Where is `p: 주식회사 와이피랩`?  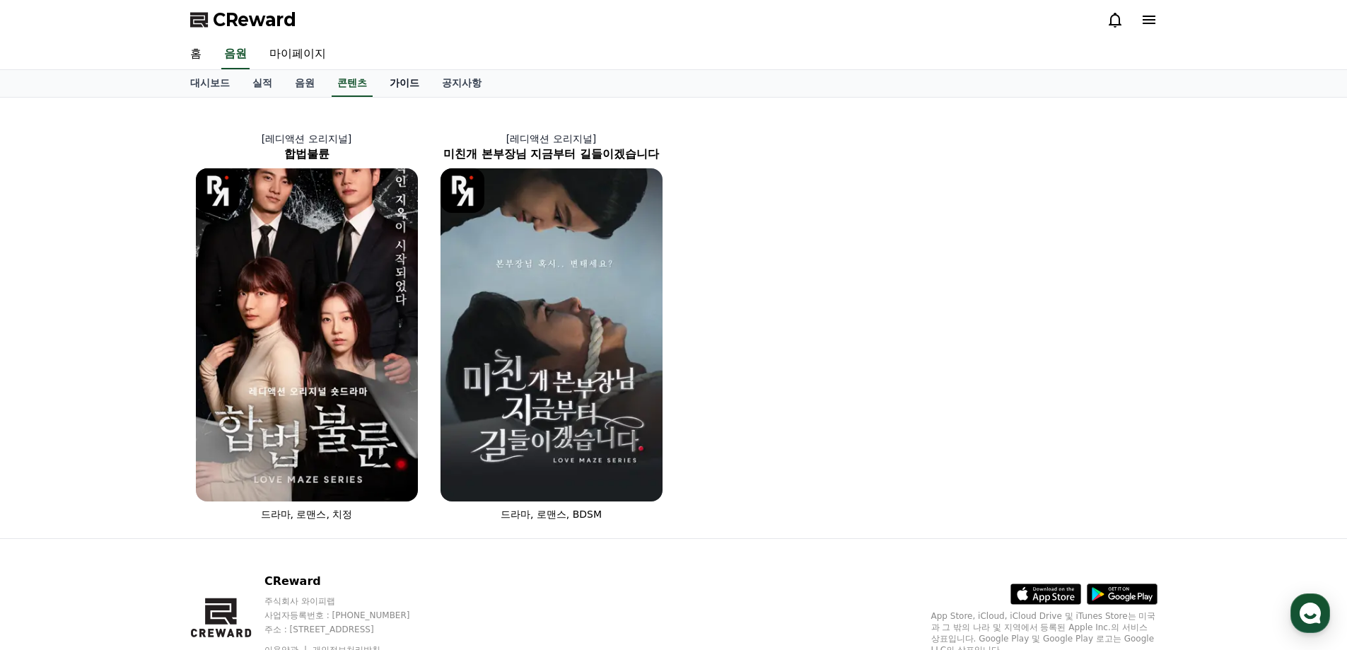
p: 주식회사 와이피랩 is located at coordinates (351, 601).